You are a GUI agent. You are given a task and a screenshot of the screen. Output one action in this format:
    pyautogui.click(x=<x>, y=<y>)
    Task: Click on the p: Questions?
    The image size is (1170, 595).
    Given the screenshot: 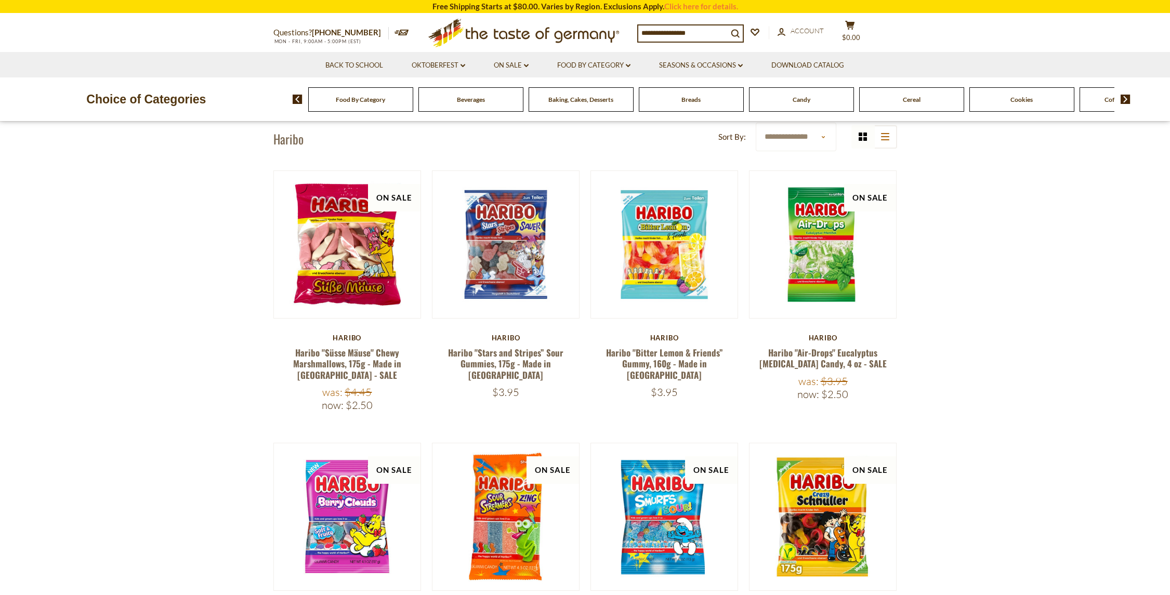 What is the action you would take?
    pyautogui.click(x=331, y=33)
    